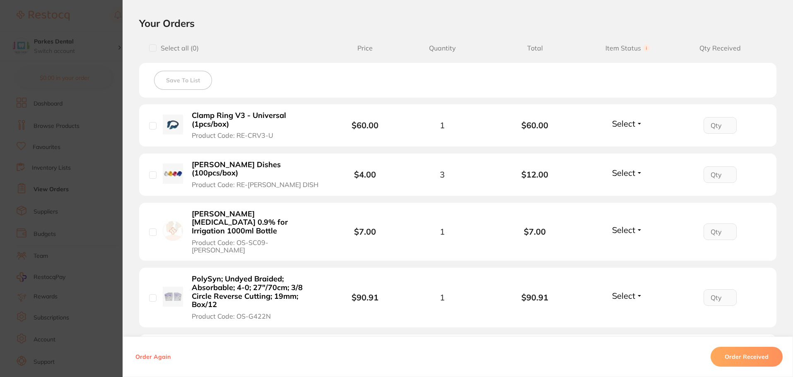 The height and width of the screenshot is (377, 793). I want to click on img: Clamp Ring V3 - Universal (1pcs/box), so click(173, 125).